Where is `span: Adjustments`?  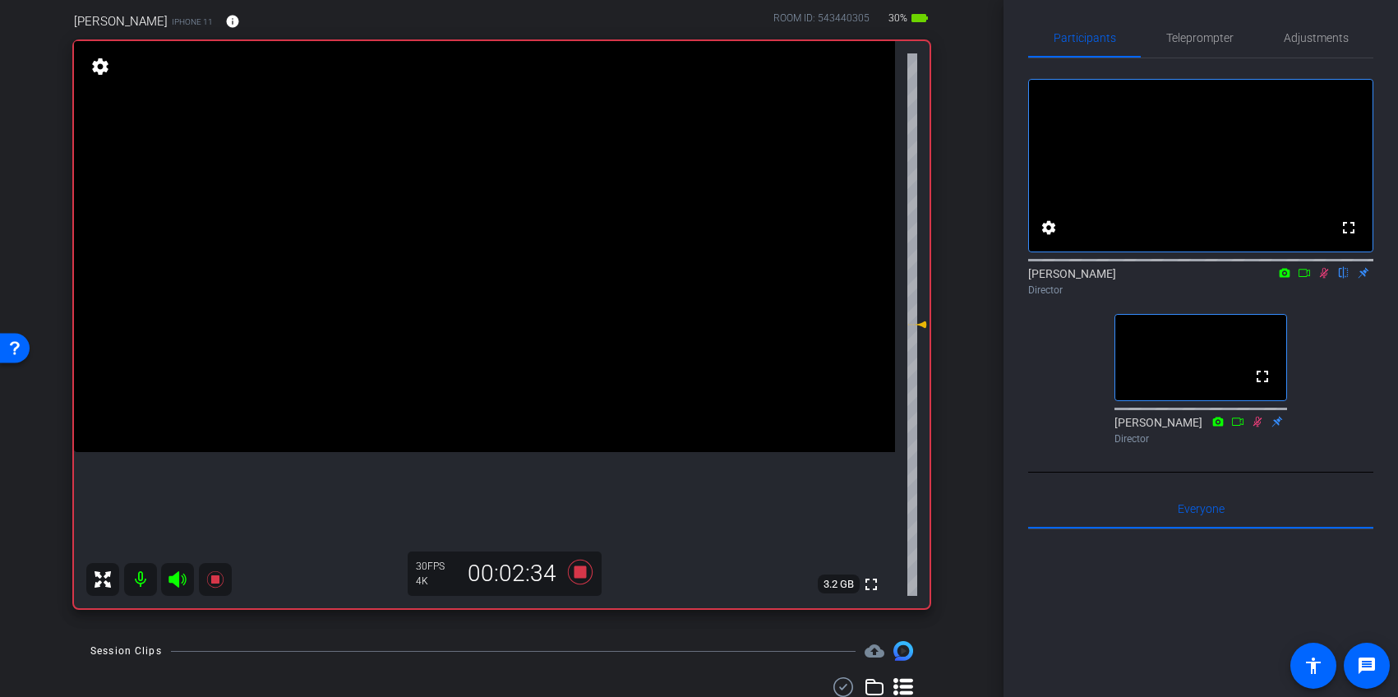
span: Adjustments is located at coordinates (1316, 38).